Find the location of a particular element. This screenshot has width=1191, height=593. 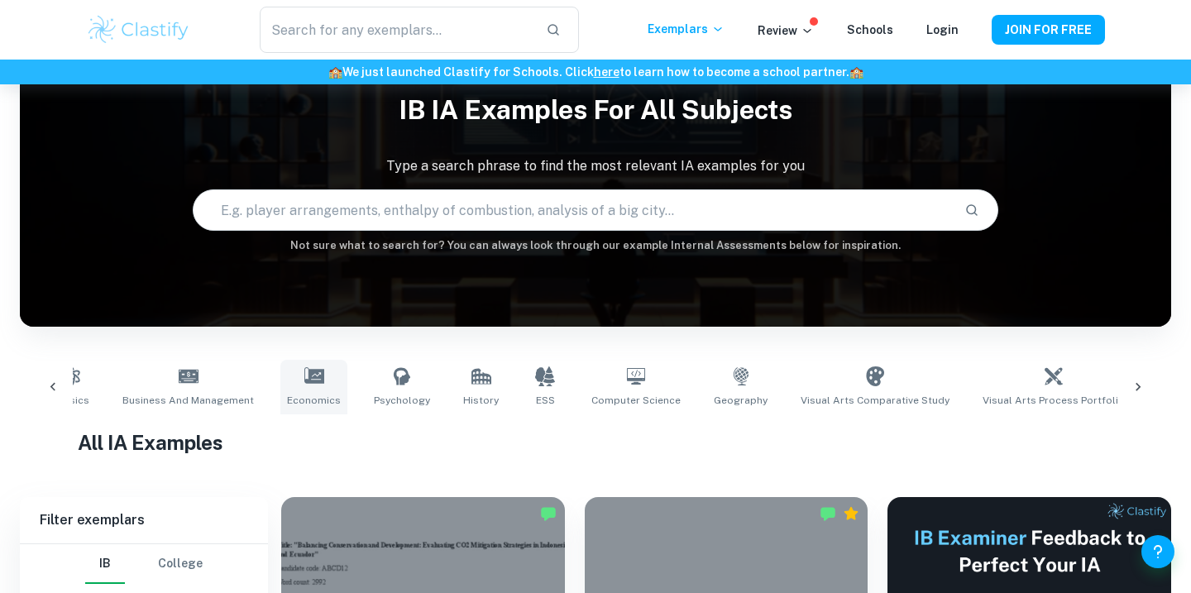

a: Clastify logo is located at coordinates (138, 30).